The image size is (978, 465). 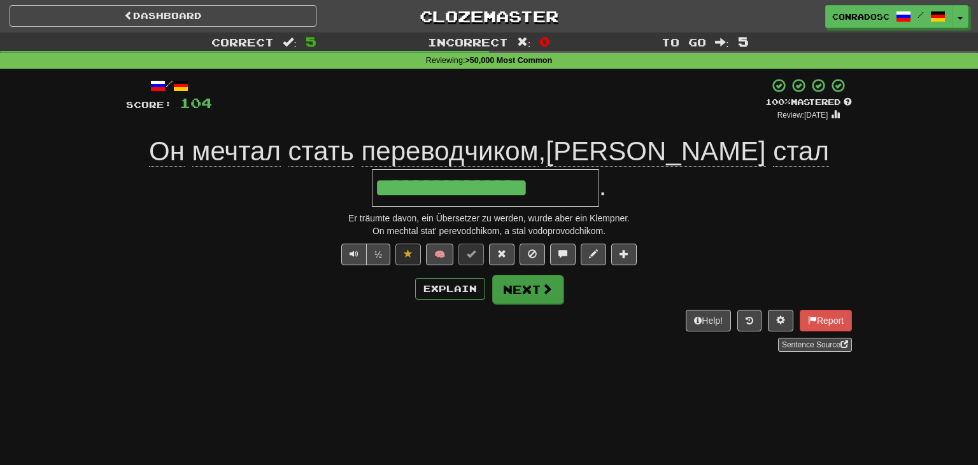 I want to click on button: Report, so click(x=825, y=321).